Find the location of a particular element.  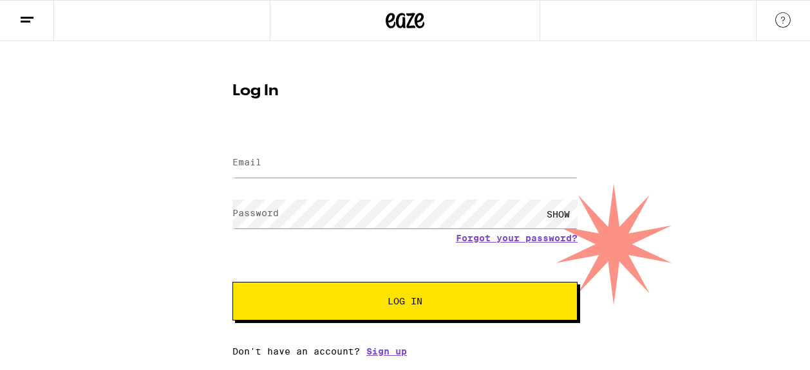

span: Log In is located at coordinates (405, 301).